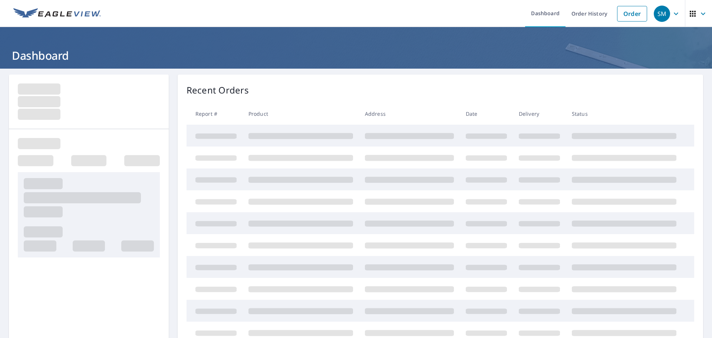 Image resolution: width=712 pixels, height=338 pixels. What do you see at coordinates (662, 14) in the screenshot?
I see `div: SM` at bounding box center [662, 14].